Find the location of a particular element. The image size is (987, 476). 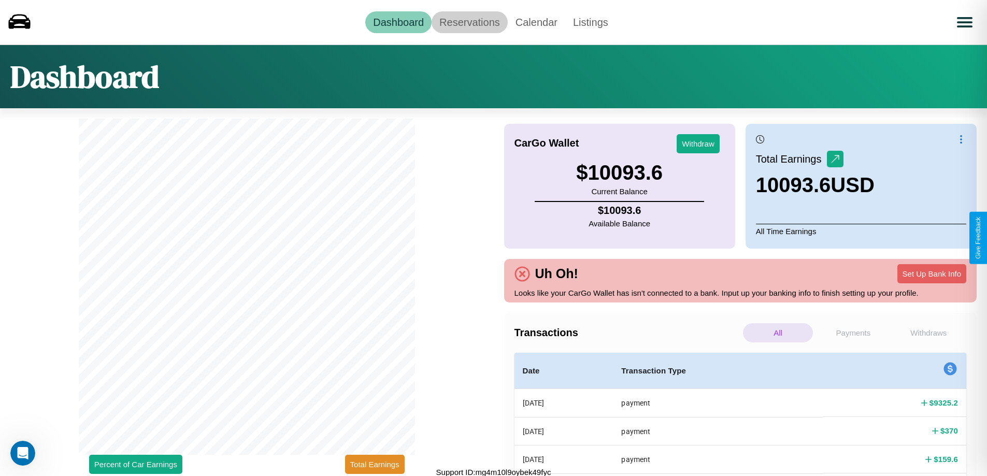

h4: $ 370 is located at coordinates (949, 431).